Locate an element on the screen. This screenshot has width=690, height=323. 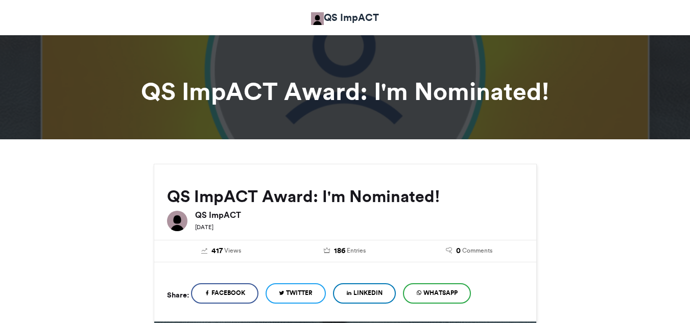
span: 0 is located at coordinates (458, 251).